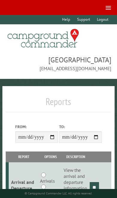 Image resolution: width=117 pixels, height=198 pixels. I want to click on th: Description, so click(76, 157).